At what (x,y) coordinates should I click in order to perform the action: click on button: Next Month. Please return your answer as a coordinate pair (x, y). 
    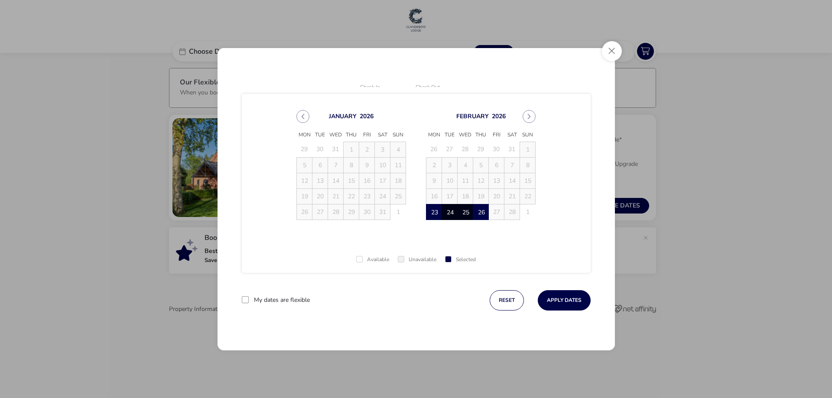
    Looking at the image, I should click on (529, 117).